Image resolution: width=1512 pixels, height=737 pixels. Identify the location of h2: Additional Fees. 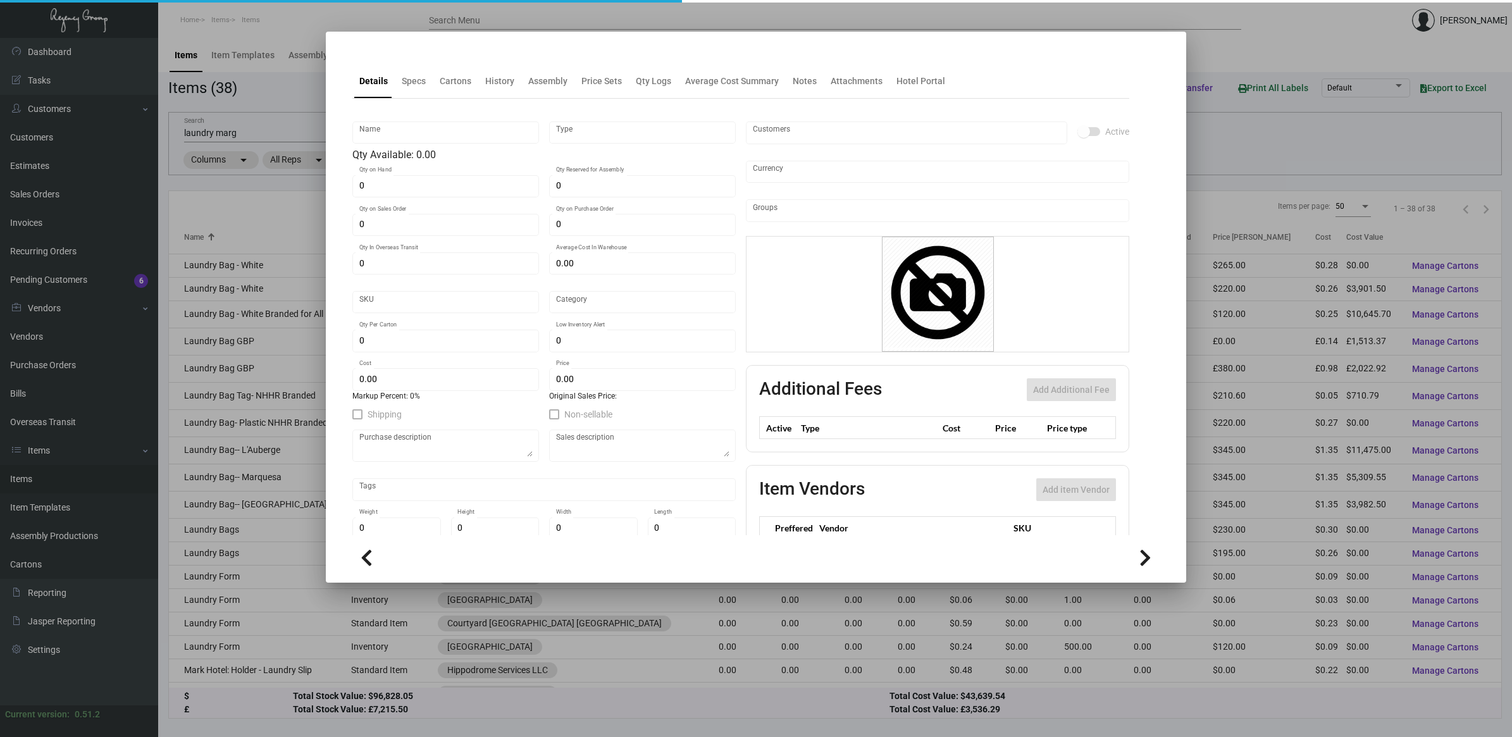
(821, 390).